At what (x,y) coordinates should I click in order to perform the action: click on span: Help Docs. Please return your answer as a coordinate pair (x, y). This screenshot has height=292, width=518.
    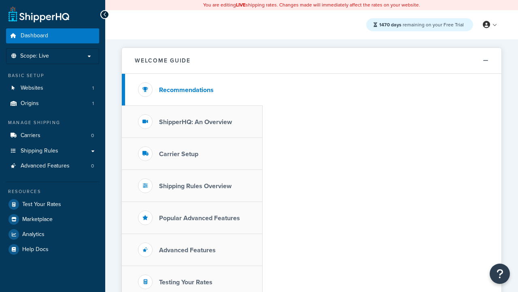
    Looking at the image, I should click on (35, 249).